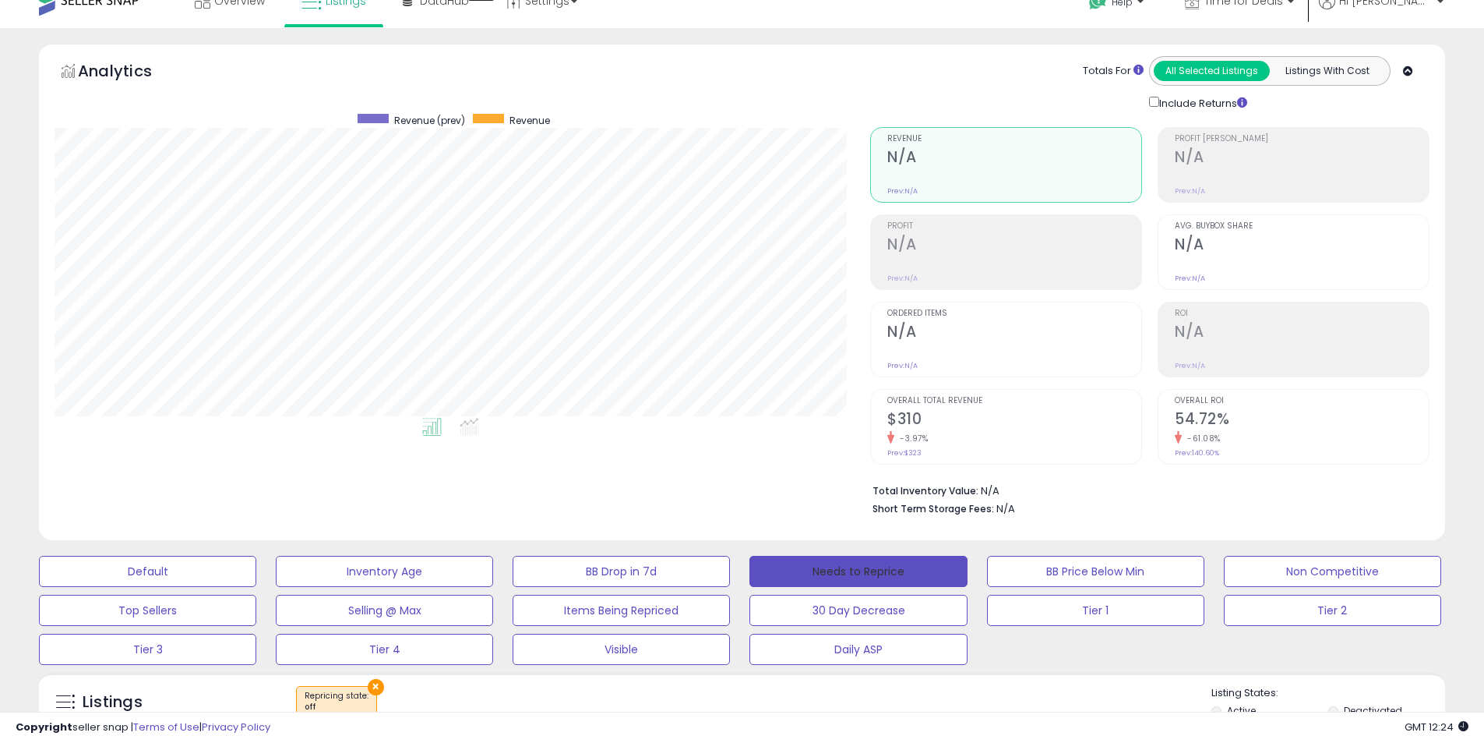 This screenshot has width=1484, height=743. I want to click on span: 2025-10-14 12:24 GMT, so click(1437, 726).